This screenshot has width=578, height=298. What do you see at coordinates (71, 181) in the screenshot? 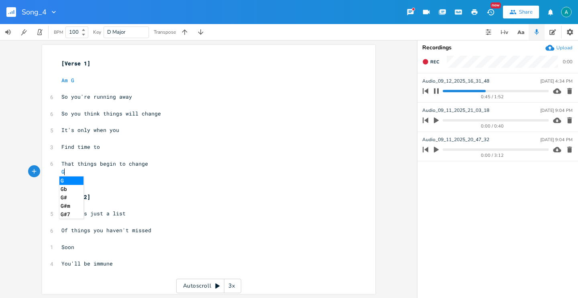
I see `li: G` at bounding box center [71, 181].